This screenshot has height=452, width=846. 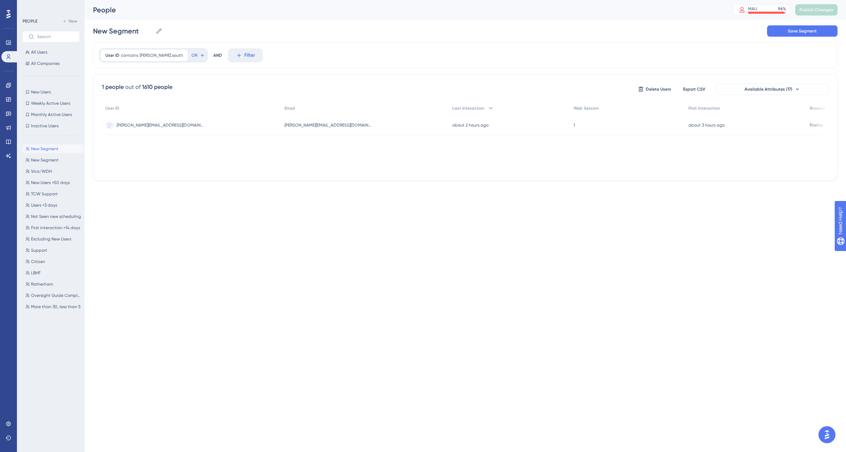 I want to click on button: Filter, so click(x=245, y=55).